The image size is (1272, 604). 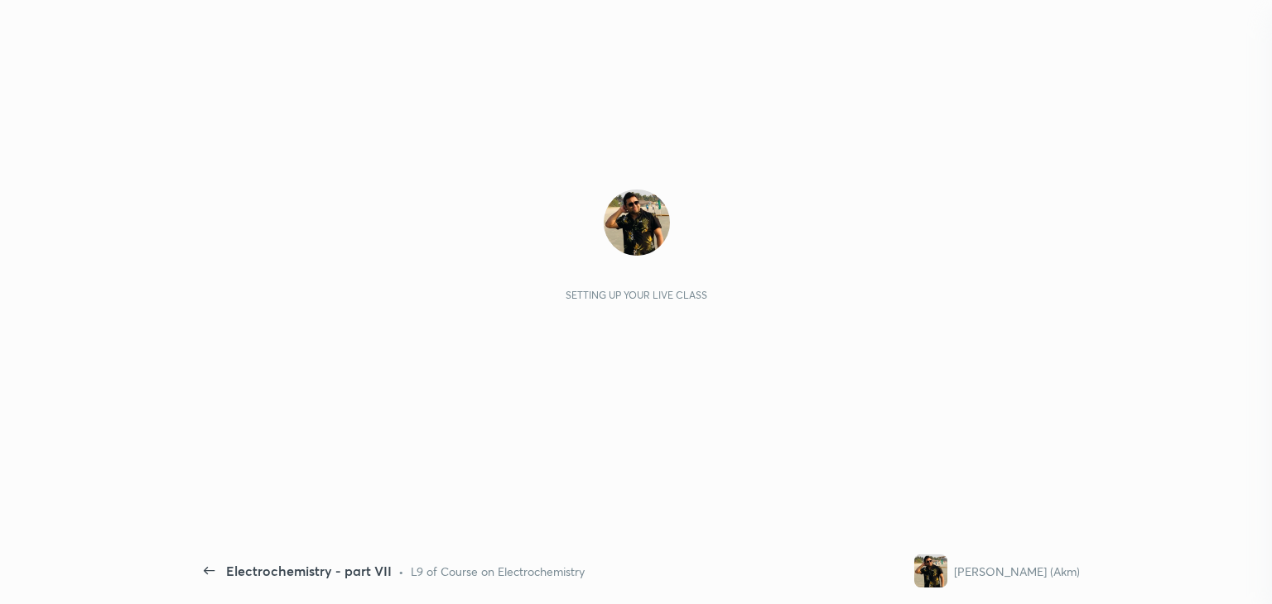 What do you see at coordinates (309, 571) in the screenshot?
I see `div: Electrochemistry - part VII` at bounding box center [309, 571].